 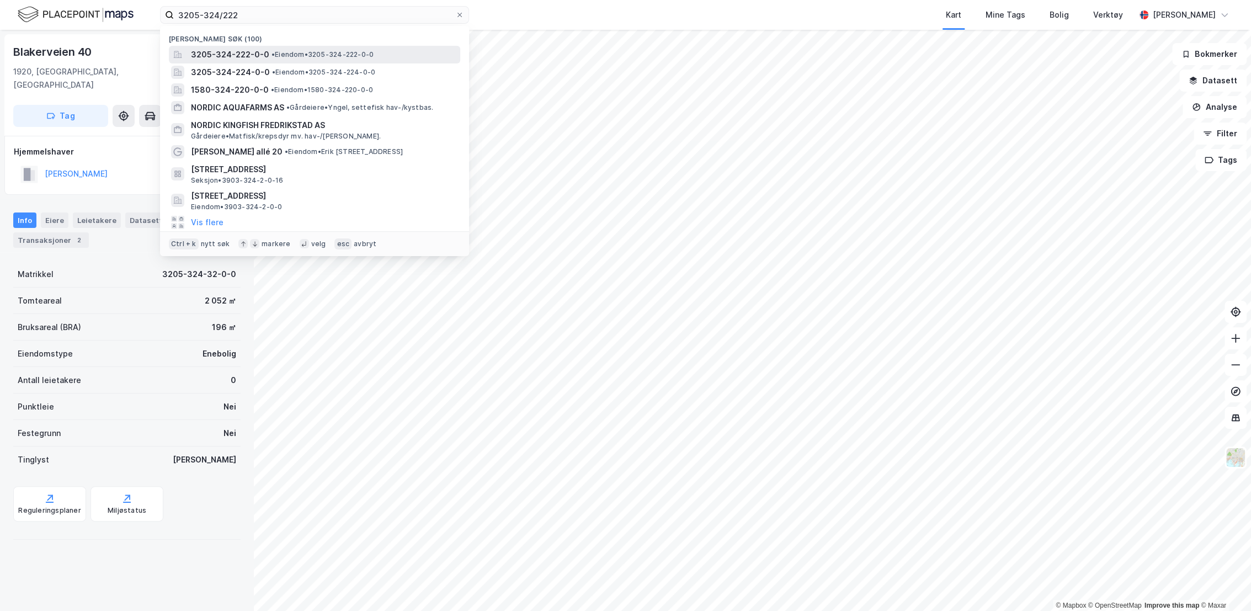 I want to click on div: Tomteareal, so click(x=40, y=301).